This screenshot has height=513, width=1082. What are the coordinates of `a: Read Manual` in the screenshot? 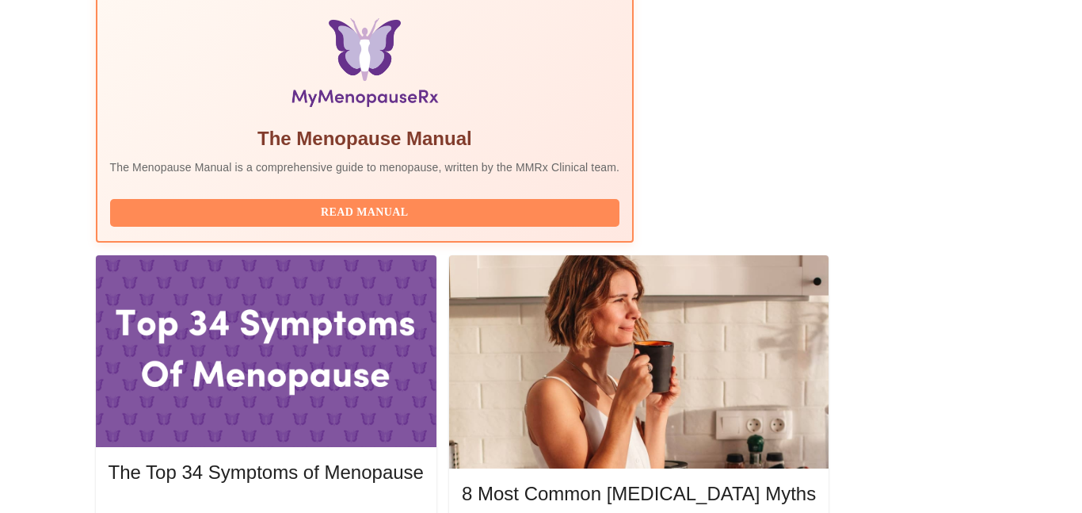 It's located at (367, 211).